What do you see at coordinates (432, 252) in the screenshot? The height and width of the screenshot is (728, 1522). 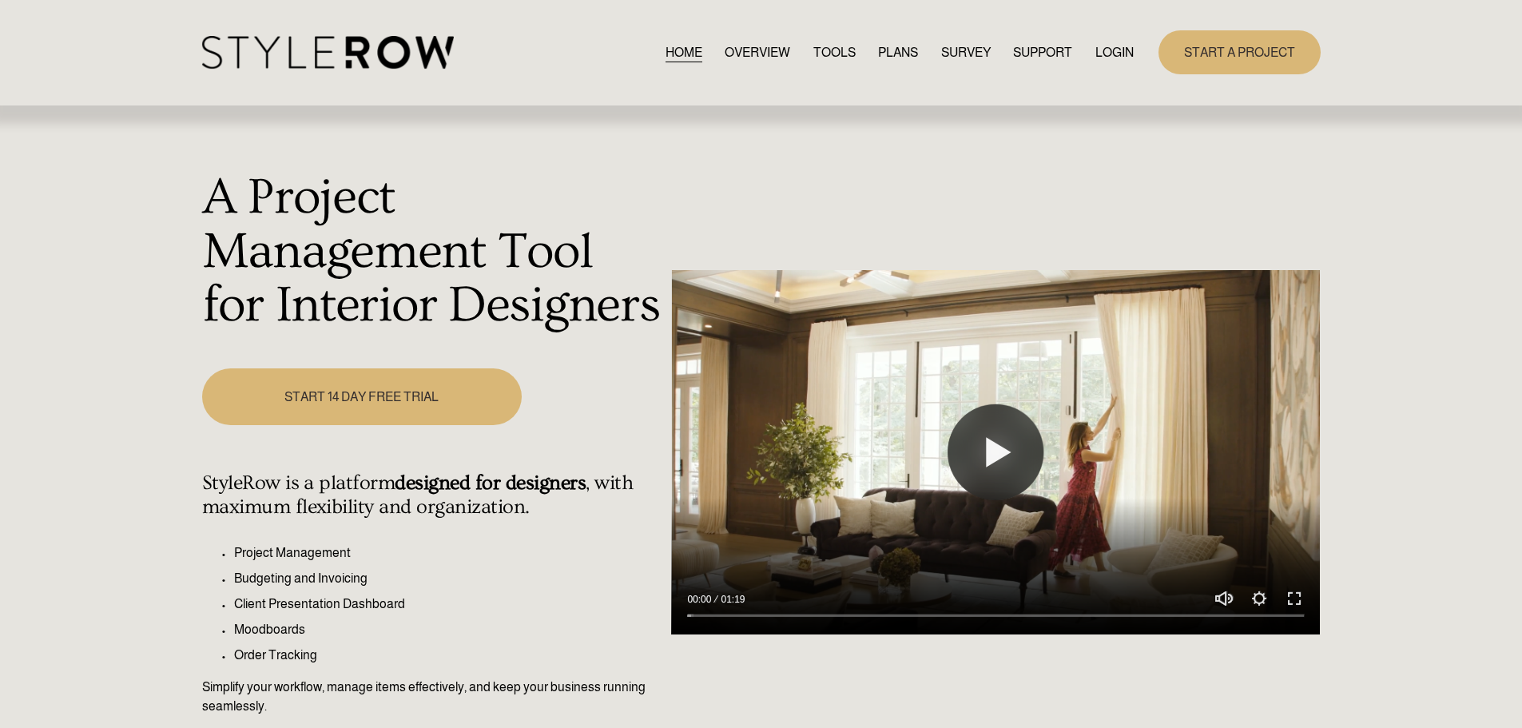 I see `h1: A Project Management Tool for Interior Designers` at bounding box center [432, 252].